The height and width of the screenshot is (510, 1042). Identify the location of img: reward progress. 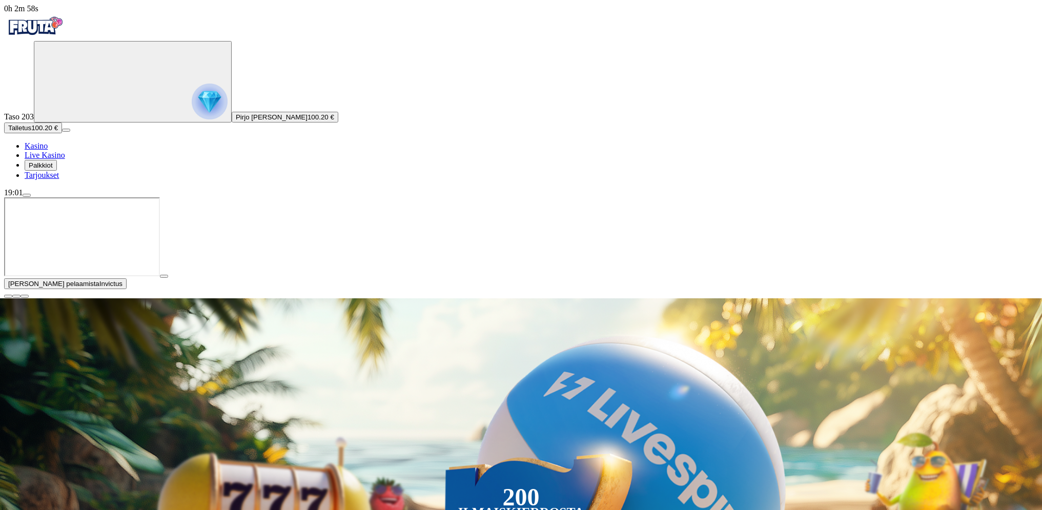
(210, 101).